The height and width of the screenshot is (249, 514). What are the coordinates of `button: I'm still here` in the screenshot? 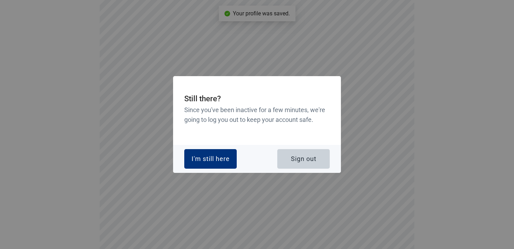 It's located at (211, 159).